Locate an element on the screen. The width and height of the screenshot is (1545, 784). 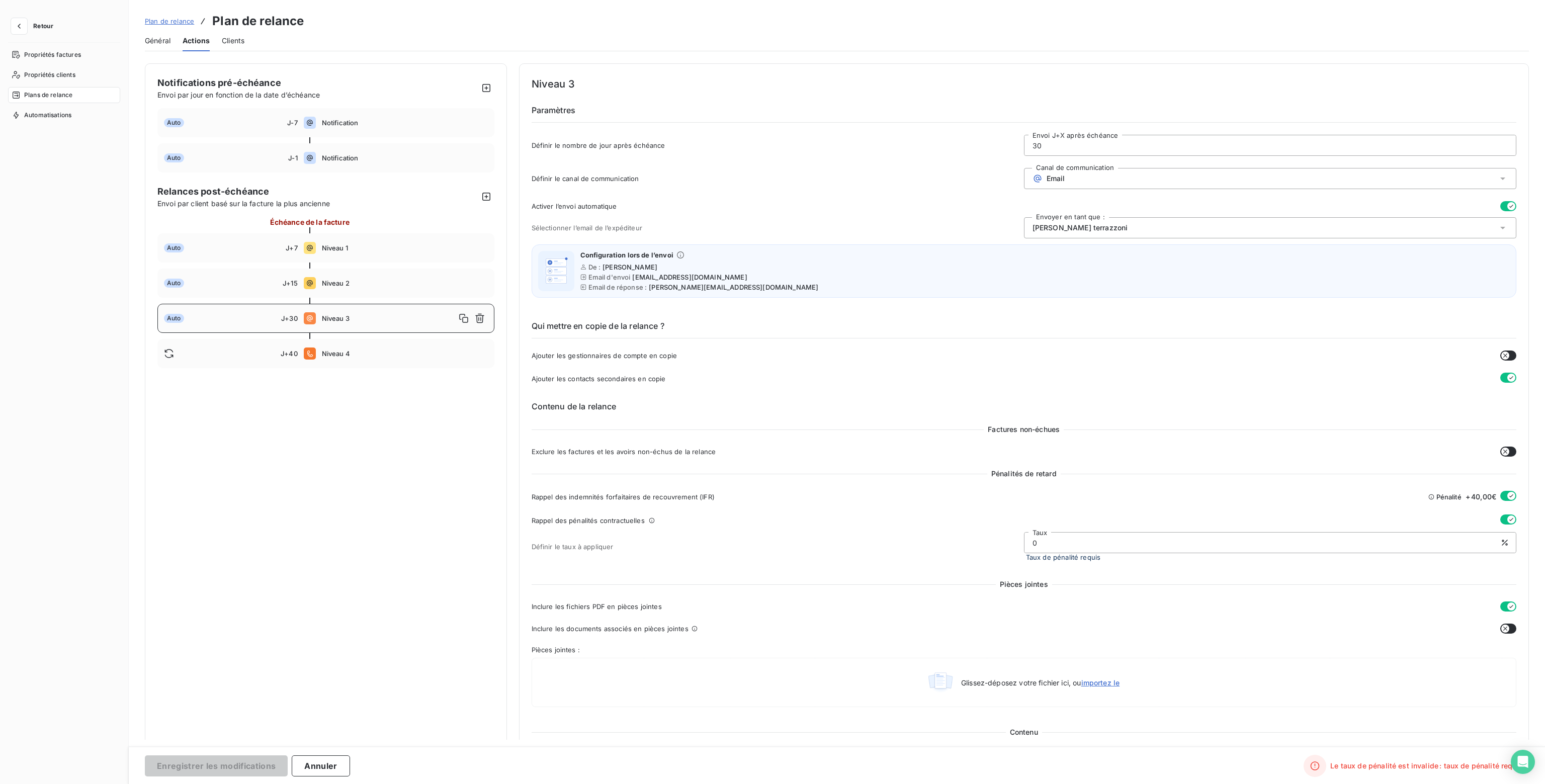
span: Envoi par client basé sur la facture la plus ancienne is located at coordinates (318, 203).